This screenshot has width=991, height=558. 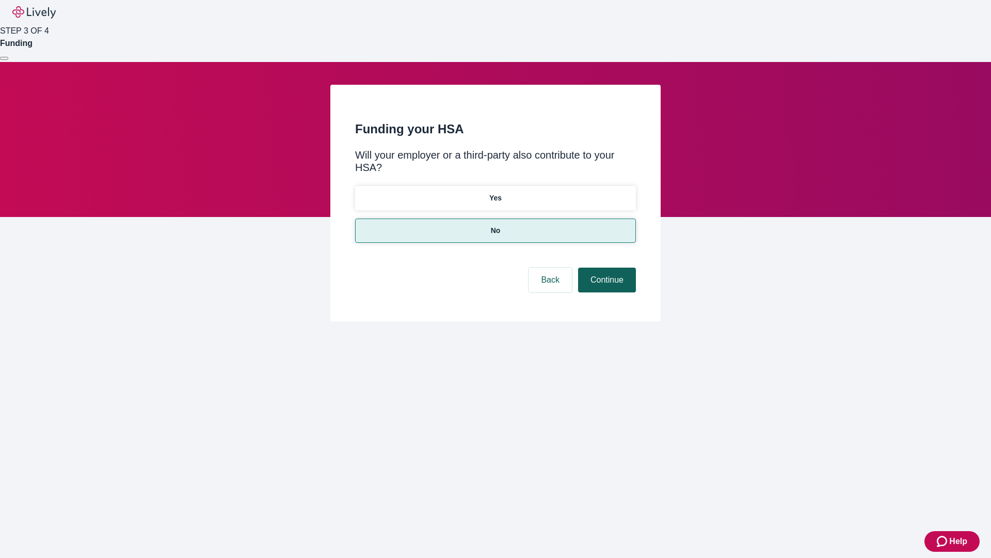 What do you see at coordinates (958, 541) in the screenshot?
I see `span: Help` at bounding box center [958, 541].